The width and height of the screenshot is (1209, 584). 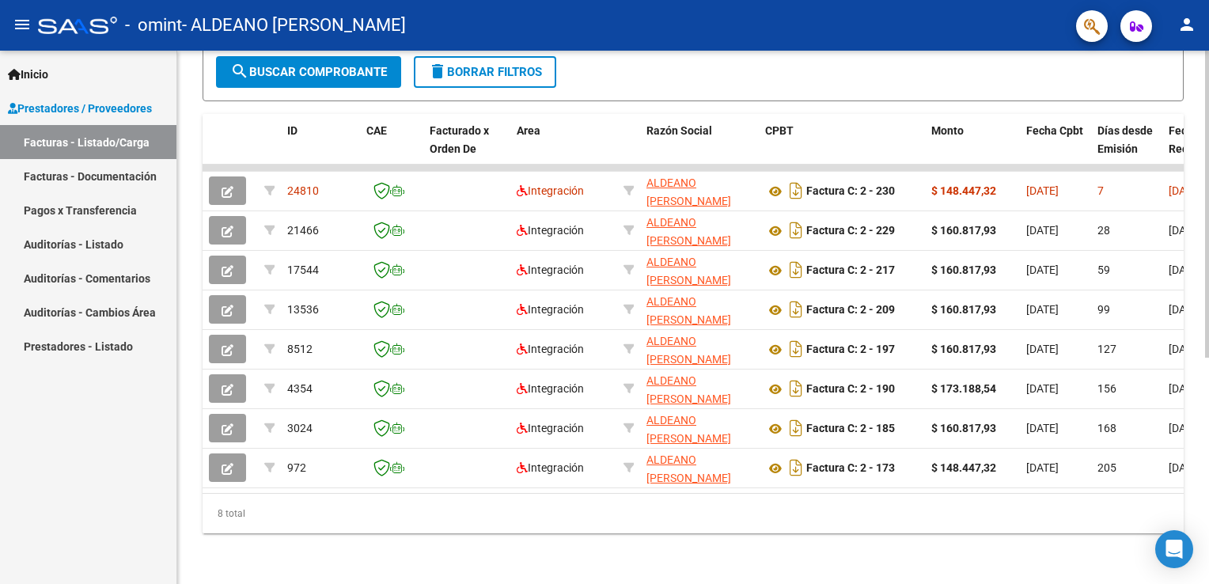 I want to click on span: - omint, so click(x=154, y=25).